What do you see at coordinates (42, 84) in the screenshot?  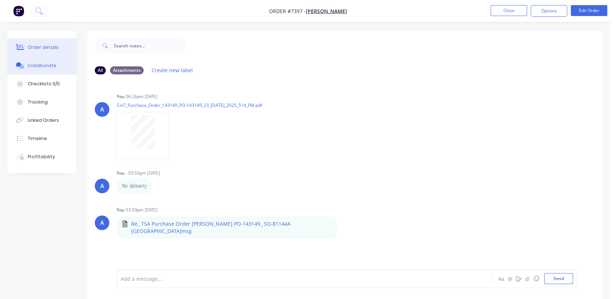 I see `button: Checklists 0/0` at bounding box center [42, 84].